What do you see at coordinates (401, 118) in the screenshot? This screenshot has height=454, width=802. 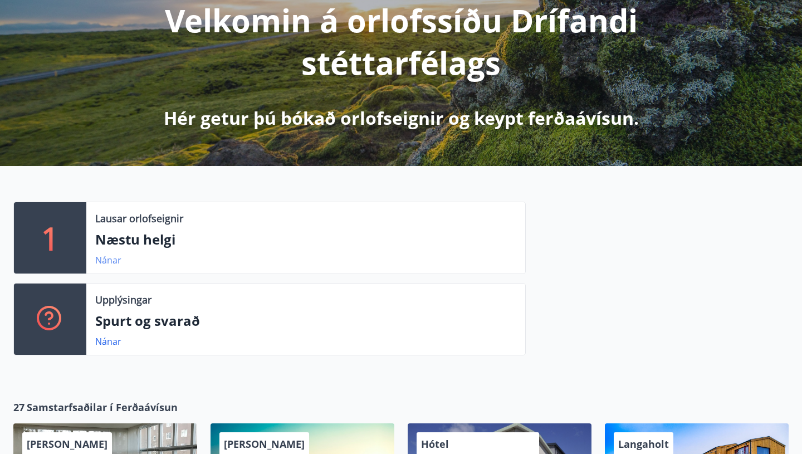 I see `p: Hér getur þú bókað orlofseignir og keypt ferðaávísun.` at bounding box center [401, 118].